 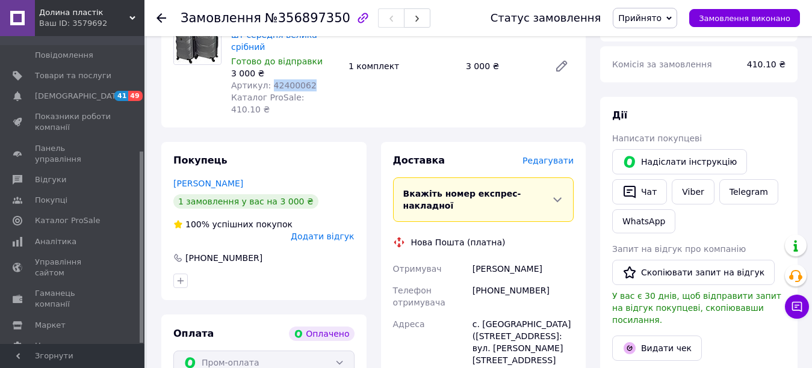 What do you see at coordinates (419, 160) in the screenshot?
I see `span: Доставка` at bounding box center [419, 160].